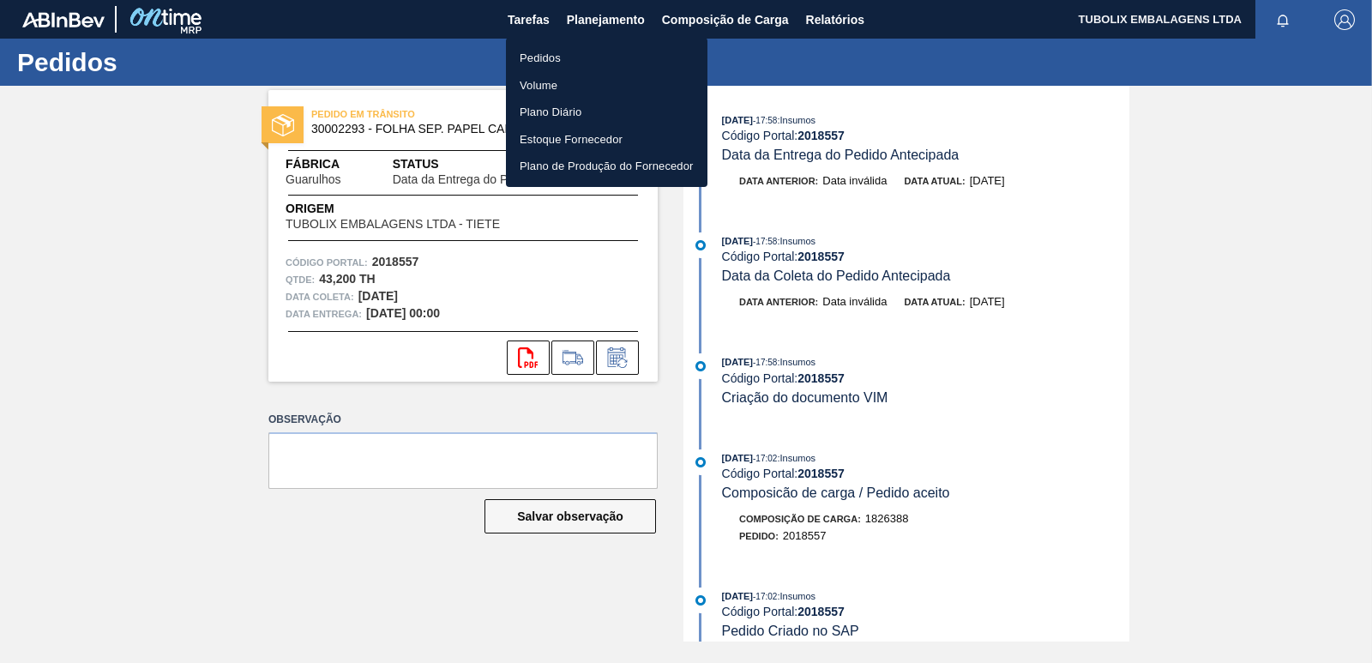 The width and height of the screenshot is (1372, 663). Describe the element at coordinates (606, 112) in the screenshot. I see `li: Plano Diário` at that location.